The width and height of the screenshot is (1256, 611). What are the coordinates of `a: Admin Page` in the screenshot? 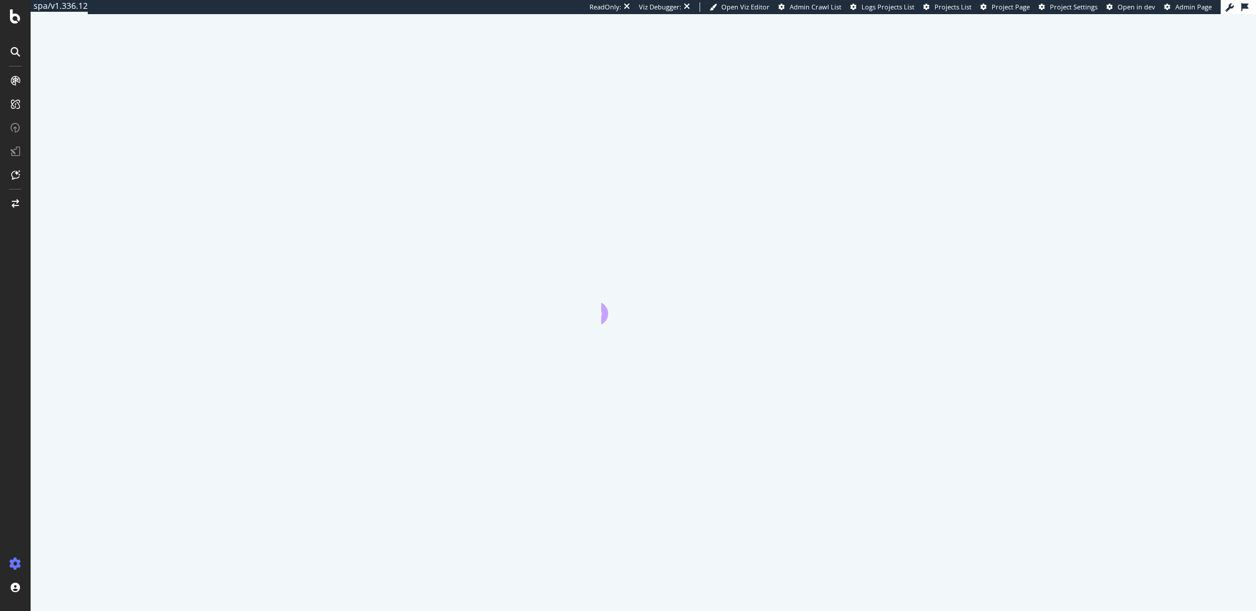 It's located at (1188, 7).